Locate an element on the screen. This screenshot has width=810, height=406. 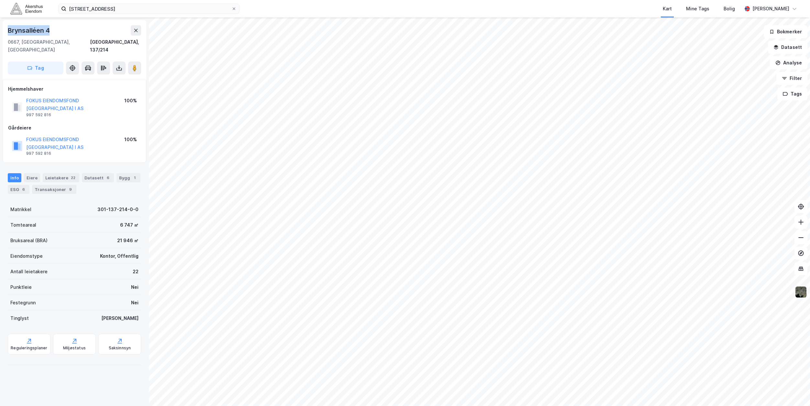
div: 6 747 ㎡ is located at coordinates (129, 225).